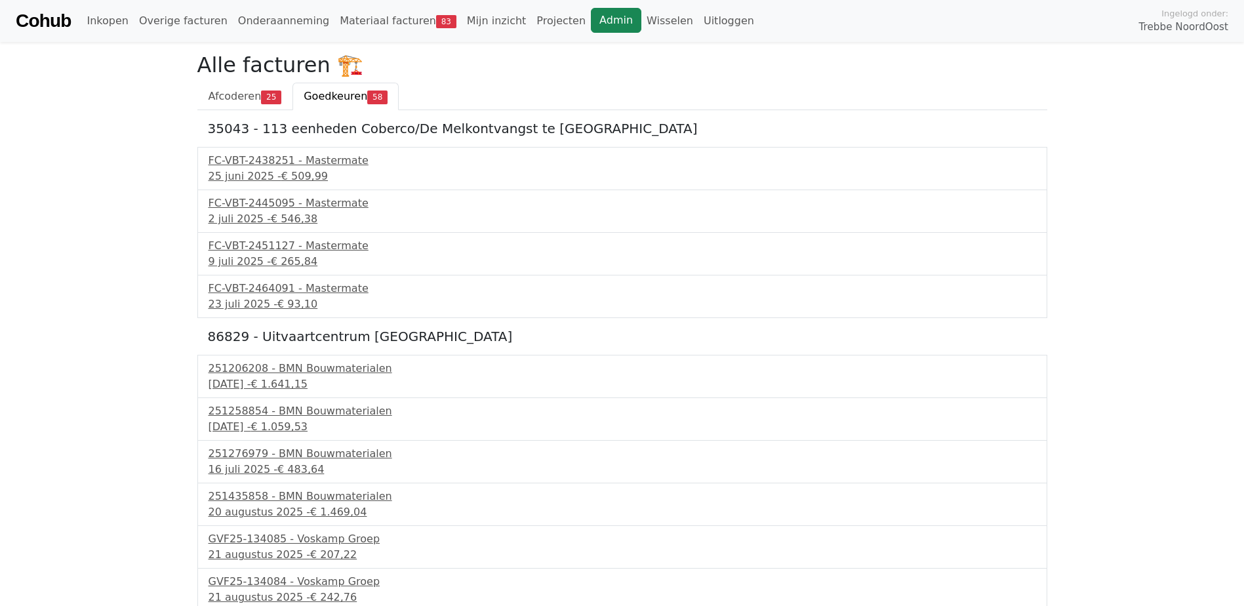 The height and width of the screenshot is (606, 1244). What do you see at coordinates (338, 511) in the screenshot?
I see `span: € 1.469,04` at bounding box center [338, 511].